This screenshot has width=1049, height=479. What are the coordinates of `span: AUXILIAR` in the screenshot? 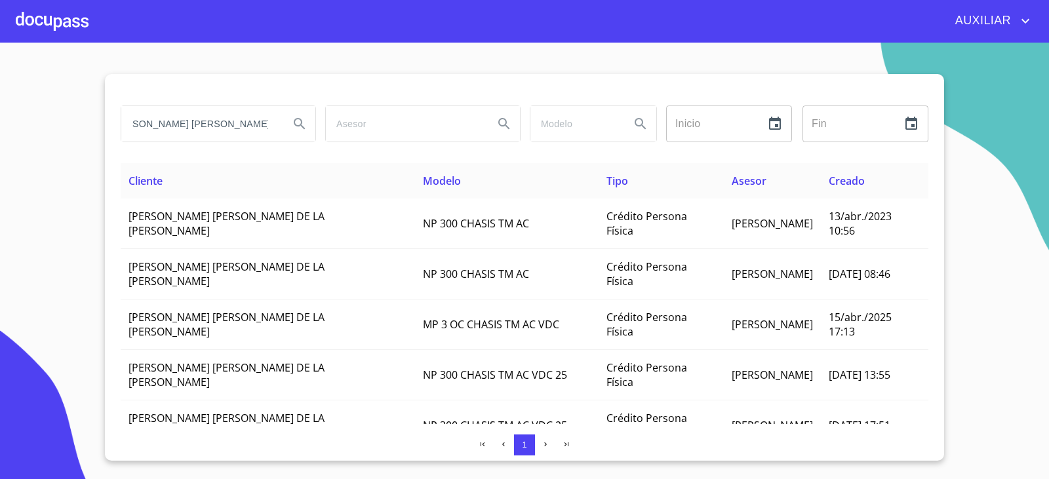 It's located at (981, 21).